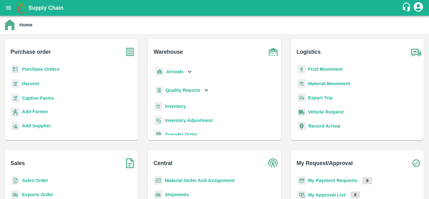  I want to click on b: Material Order And Assignment, so click(200, 180).